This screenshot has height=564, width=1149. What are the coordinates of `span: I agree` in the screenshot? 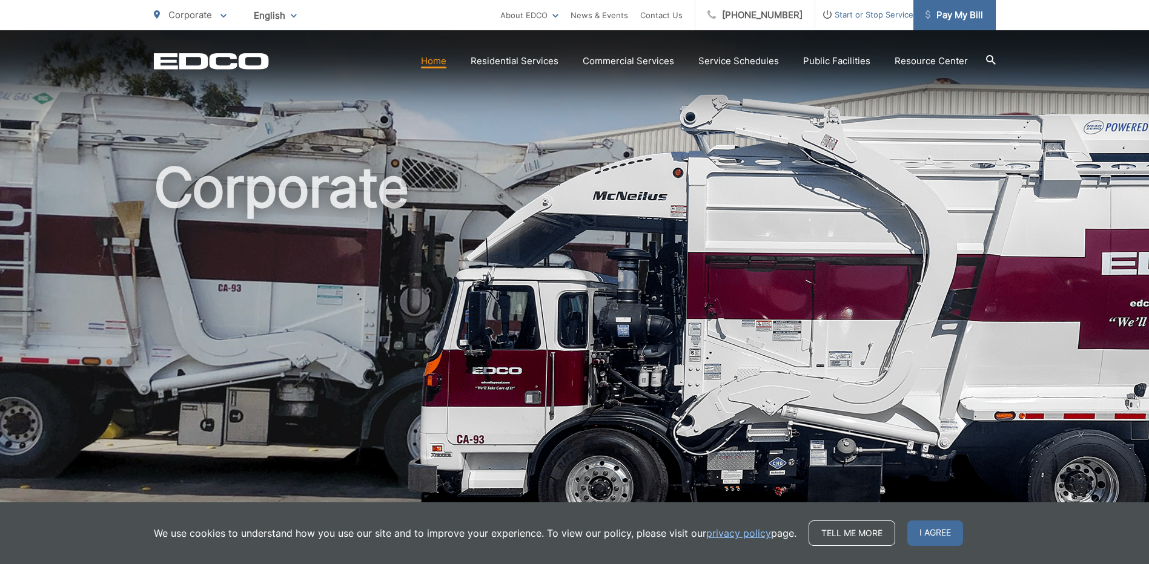 It's located at (935, 533).